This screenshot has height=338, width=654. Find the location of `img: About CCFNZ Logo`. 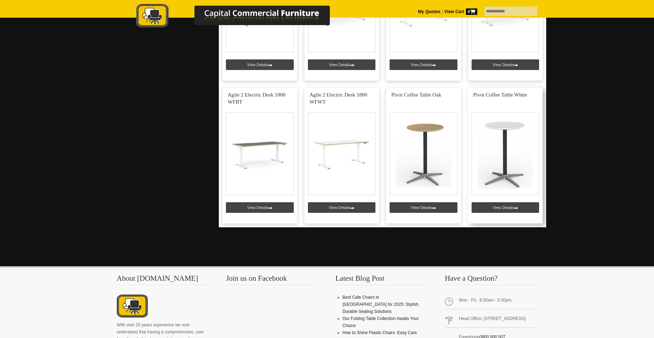

img: About CCFNZ Logo is located at coordinates (132, 307).